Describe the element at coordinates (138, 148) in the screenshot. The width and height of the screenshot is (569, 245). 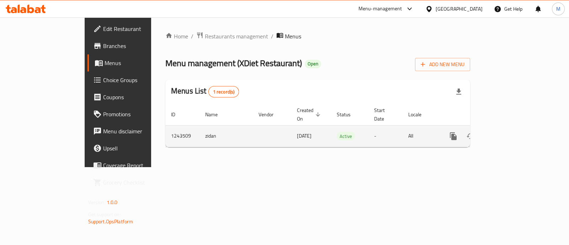
I see `span: Upsell` at that location.